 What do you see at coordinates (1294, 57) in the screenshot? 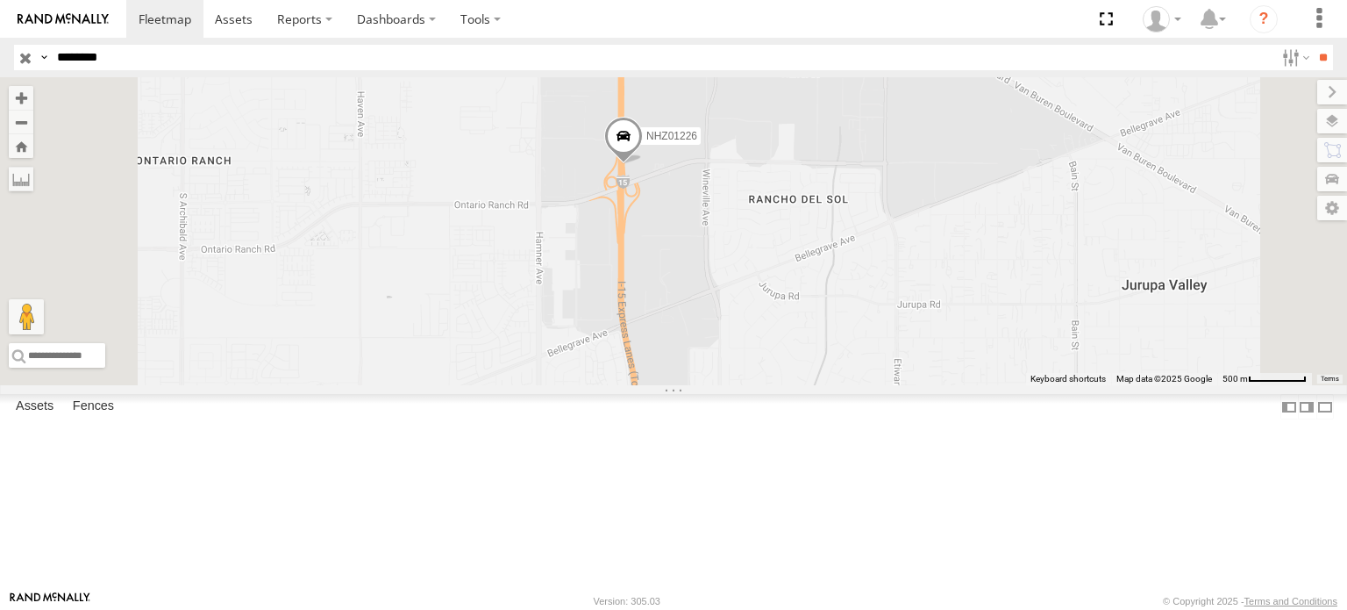
I see `label: Search Filter Options` at bounding box center [1294, 57].